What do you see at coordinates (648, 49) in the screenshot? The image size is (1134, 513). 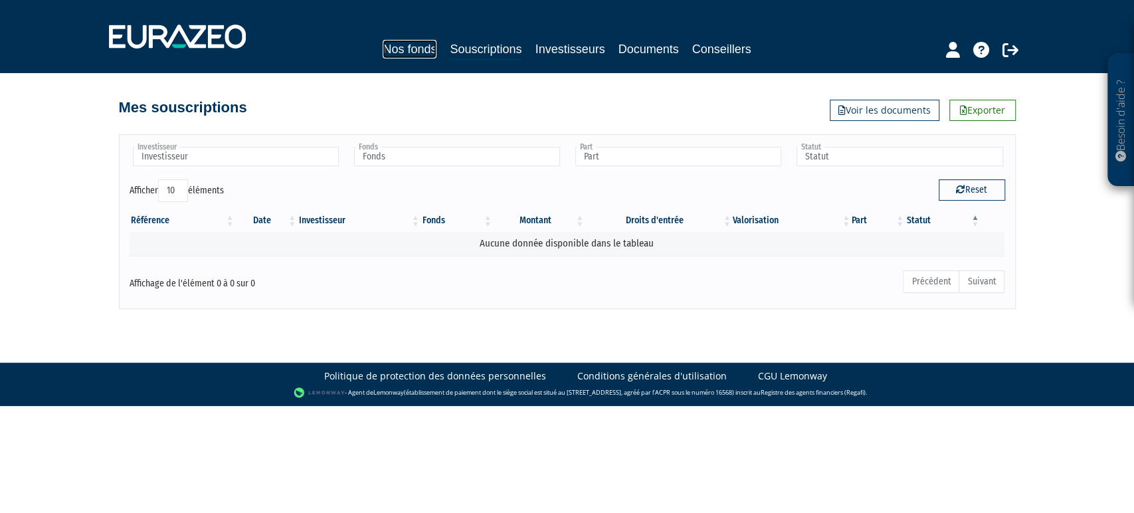 I see `a: Documents` at bounding box center [648, 49].